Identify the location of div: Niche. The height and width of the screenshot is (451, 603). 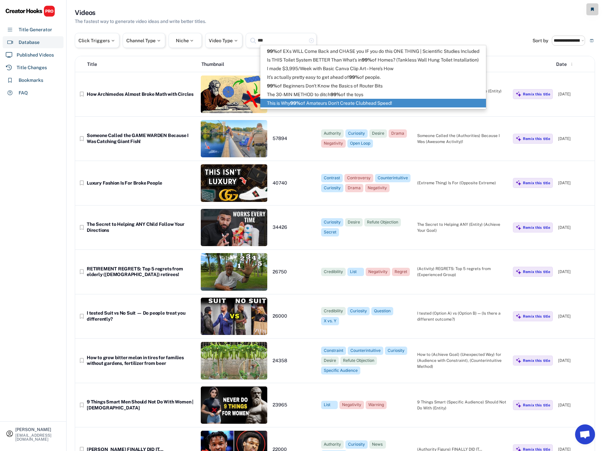
(185, 41).